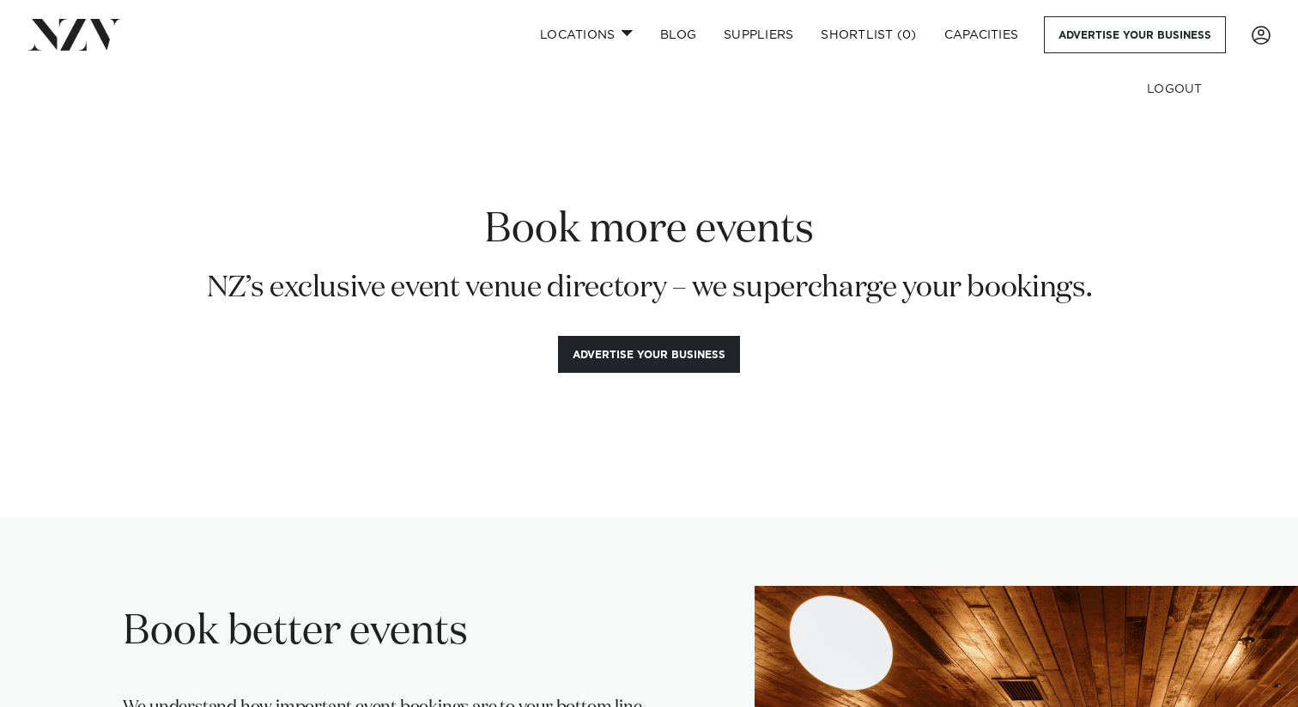 The height and width of the screenshot is (707, 1298). Describe the element at coordinates (1135, 34) in the screenshot. I see `a: Advertise your business` at that location.